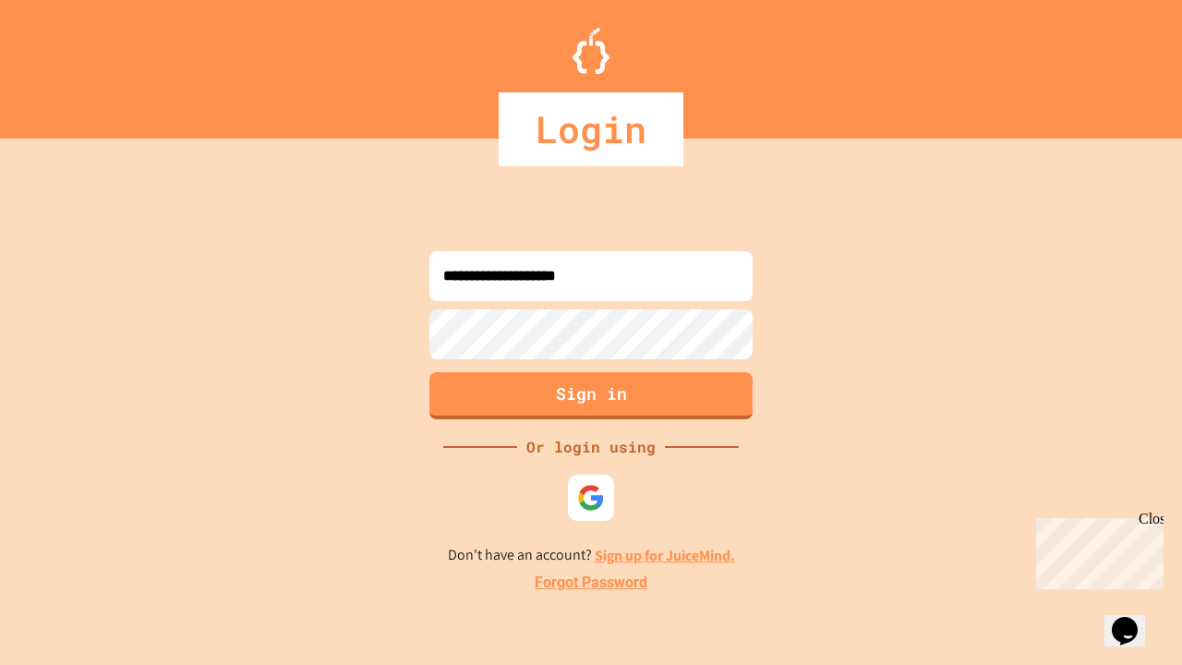 The width and height of the screenshot is (1182, 665). What do you see at coordinates (591, 395) in the screenshot?
I see `button: Sign in` at bounding box center [591, 395].